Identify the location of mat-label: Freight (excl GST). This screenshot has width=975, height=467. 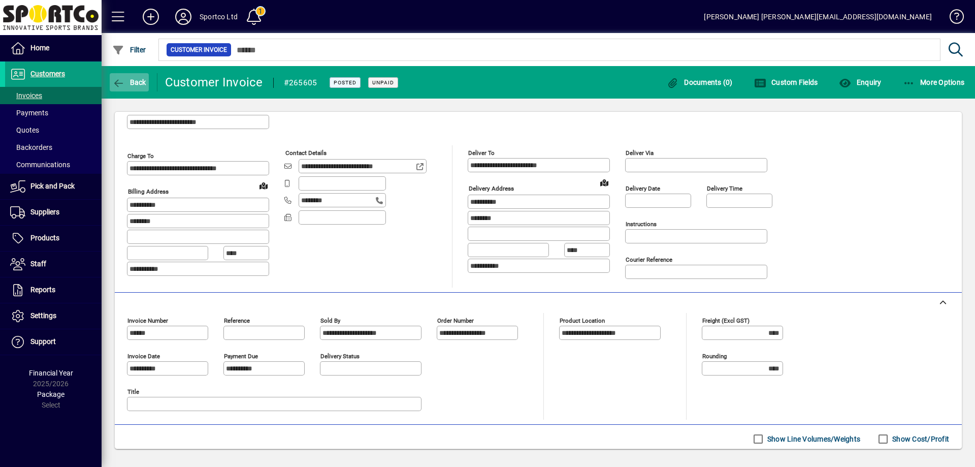
(726, 320).